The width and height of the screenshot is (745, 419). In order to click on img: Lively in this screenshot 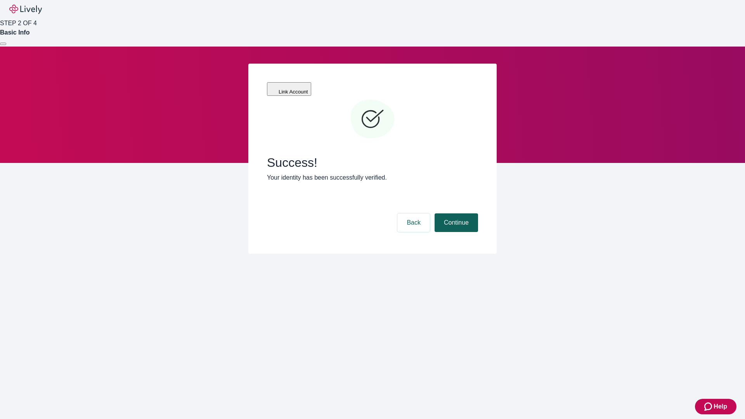, I will do `click(26, 9)`.